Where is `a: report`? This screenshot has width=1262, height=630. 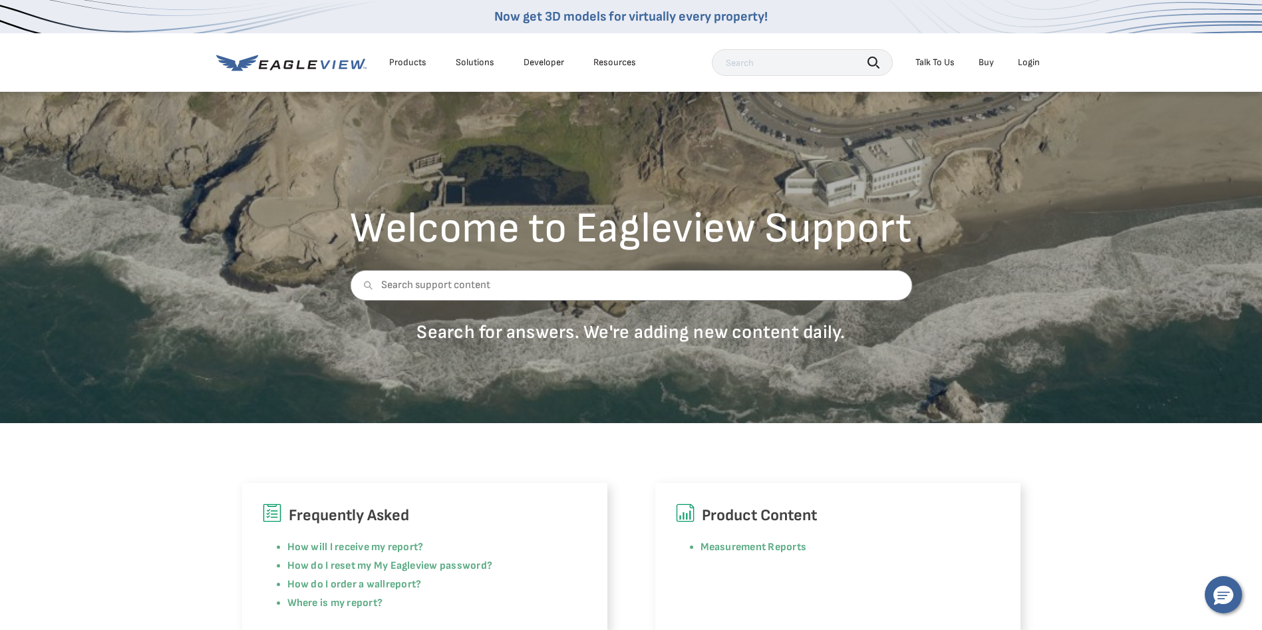
a: report is located at coordinates (401, 584).